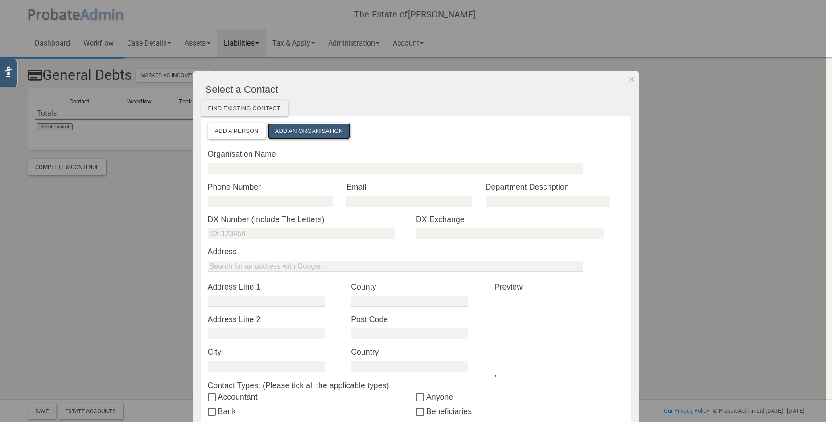 This screenshot has width=832, height=422. Describe the element at coordinates (213, 412) in the screenshot. I see `input: Bank` at that location.